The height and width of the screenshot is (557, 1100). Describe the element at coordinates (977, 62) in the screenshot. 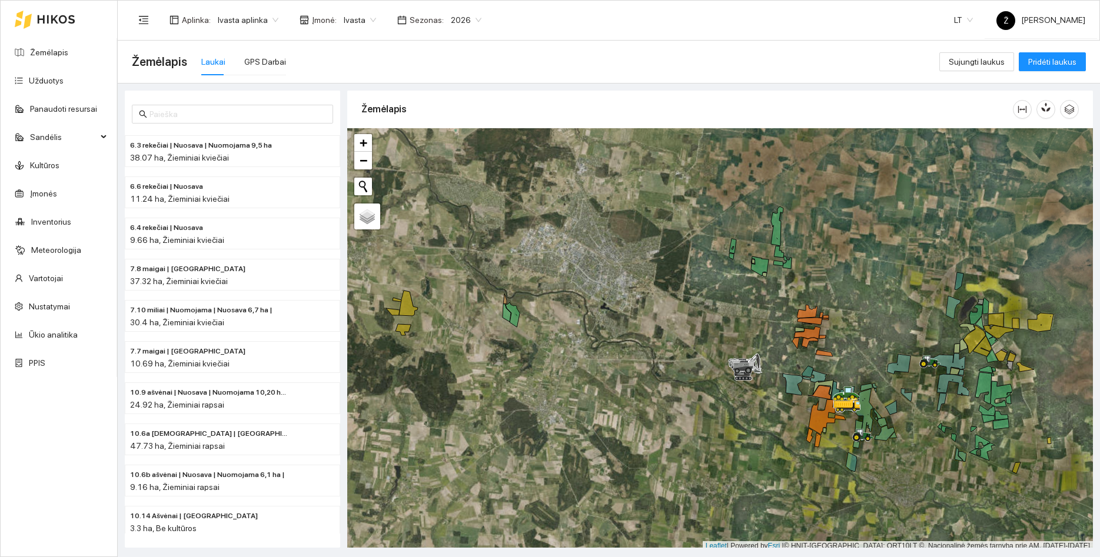

I see `a: Sujungti laukus` at that location.